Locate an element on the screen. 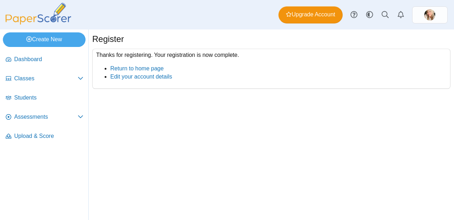 The width and height of the screenshot is (454, 220). a: Return to home page is located at coordinates (137, 68).